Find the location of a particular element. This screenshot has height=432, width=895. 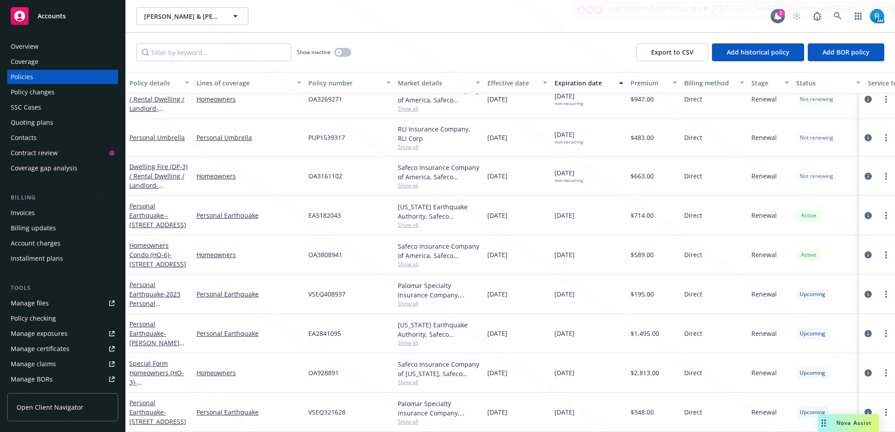

div: Manage exposures is located at coordinates (39, 334).